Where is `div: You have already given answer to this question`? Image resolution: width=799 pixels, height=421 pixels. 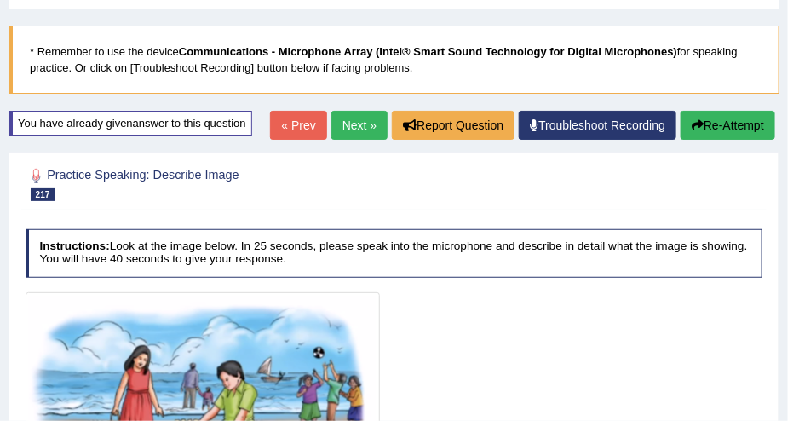
div: You have already given answer to this question is located at coordinates (130, 123).